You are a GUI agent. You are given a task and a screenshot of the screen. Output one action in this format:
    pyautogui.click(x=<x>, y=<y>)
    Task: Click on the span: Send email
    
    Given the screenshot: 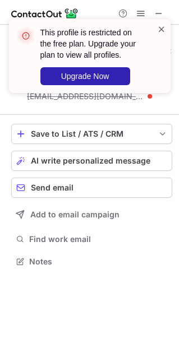 What is the action you would take?
    pyautogui.click(x=52, y=188)
    